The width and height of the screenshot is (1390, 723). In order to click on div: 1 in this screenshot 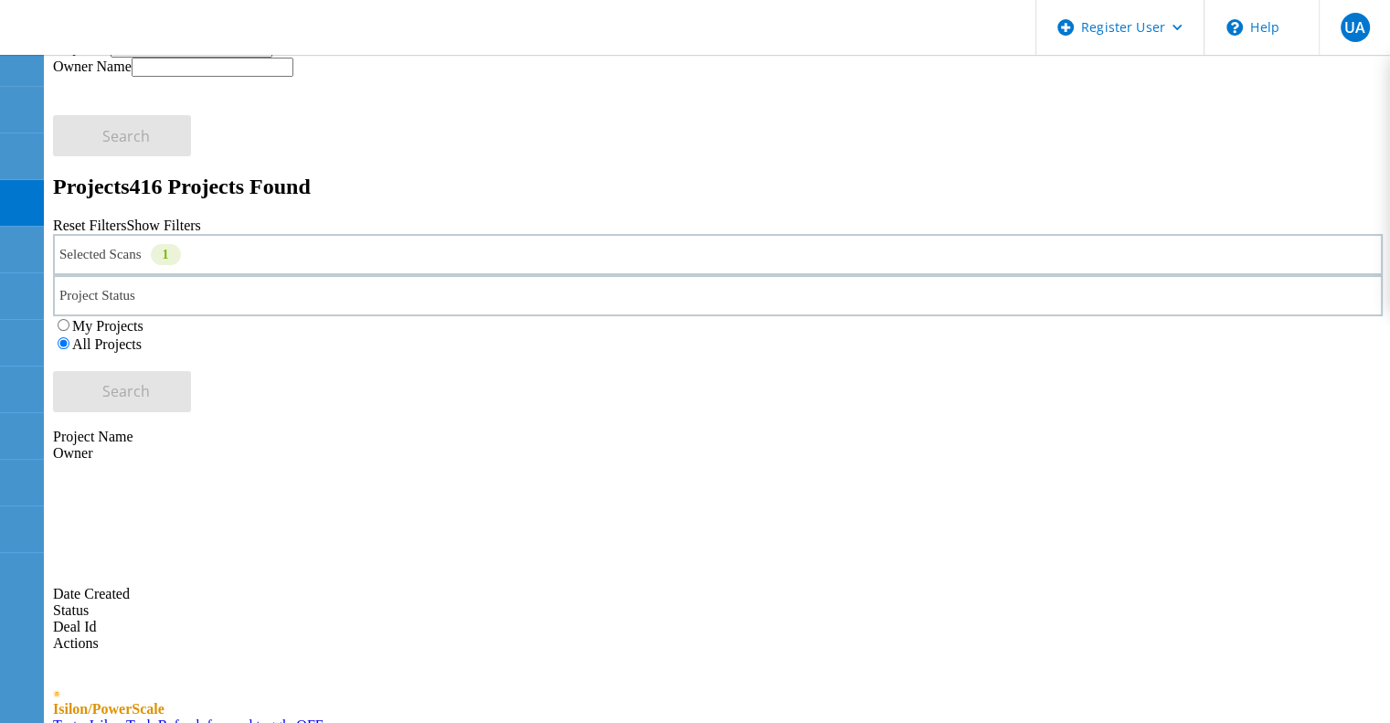, I will do `click(165, 254)`.